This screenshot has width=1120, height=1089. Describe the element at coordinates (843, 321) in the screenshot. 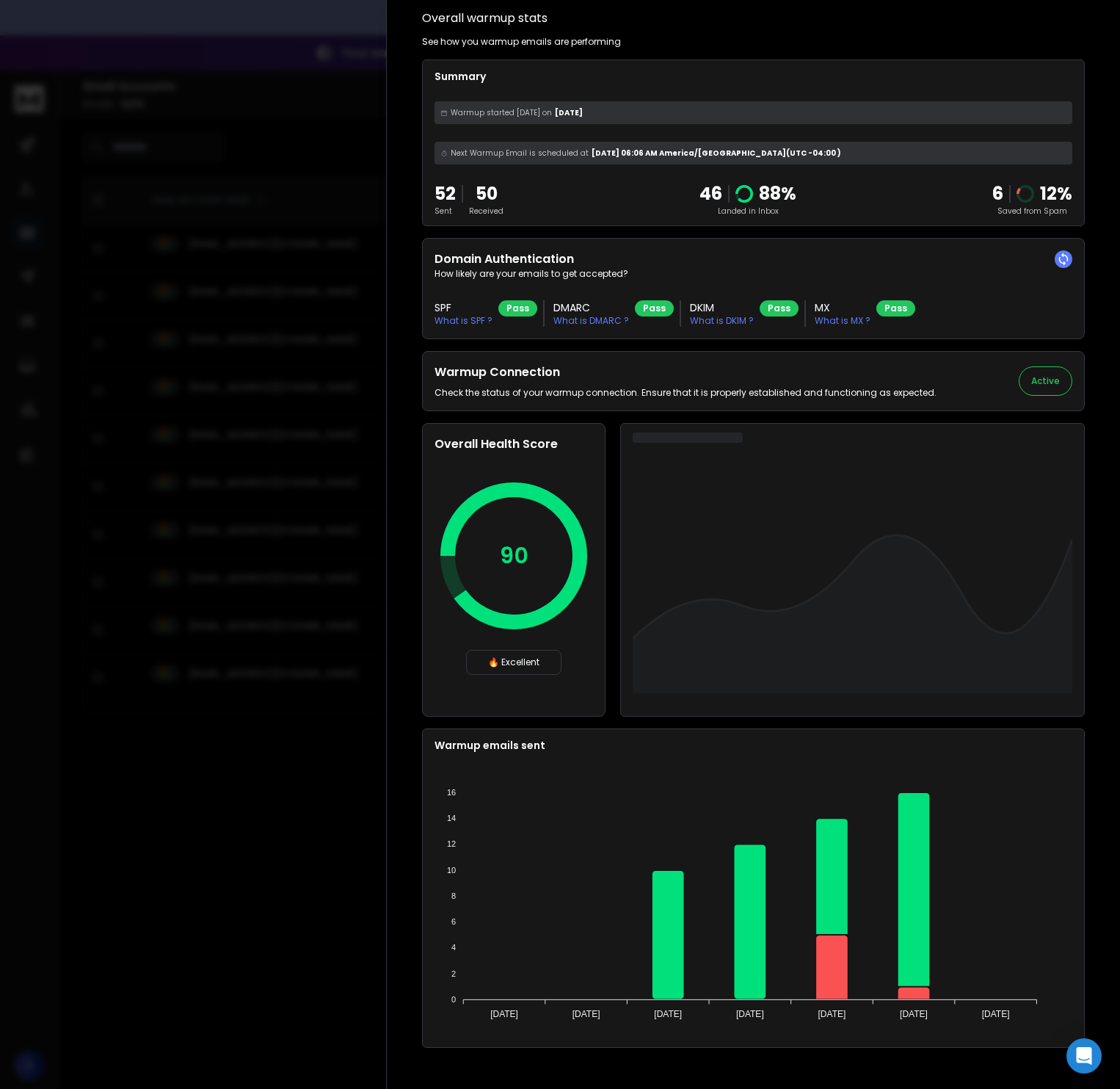

I see `p: What is MX ?` at that location.